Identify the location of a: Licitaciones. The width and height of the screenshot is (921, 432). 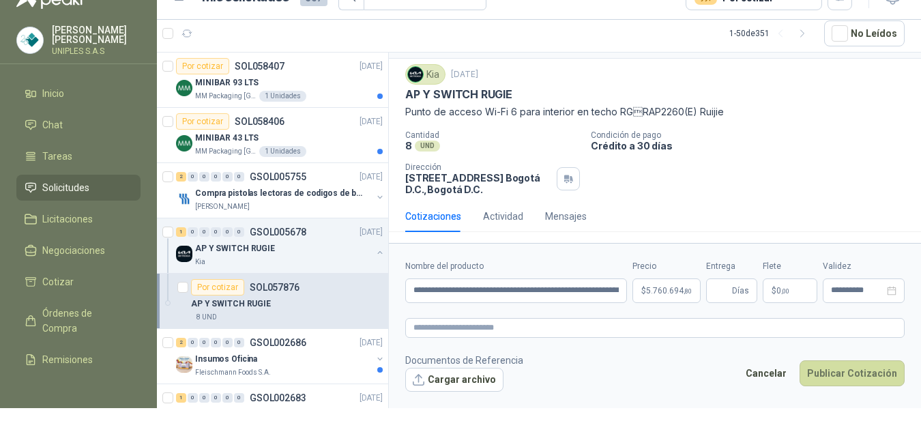
(78, 219).